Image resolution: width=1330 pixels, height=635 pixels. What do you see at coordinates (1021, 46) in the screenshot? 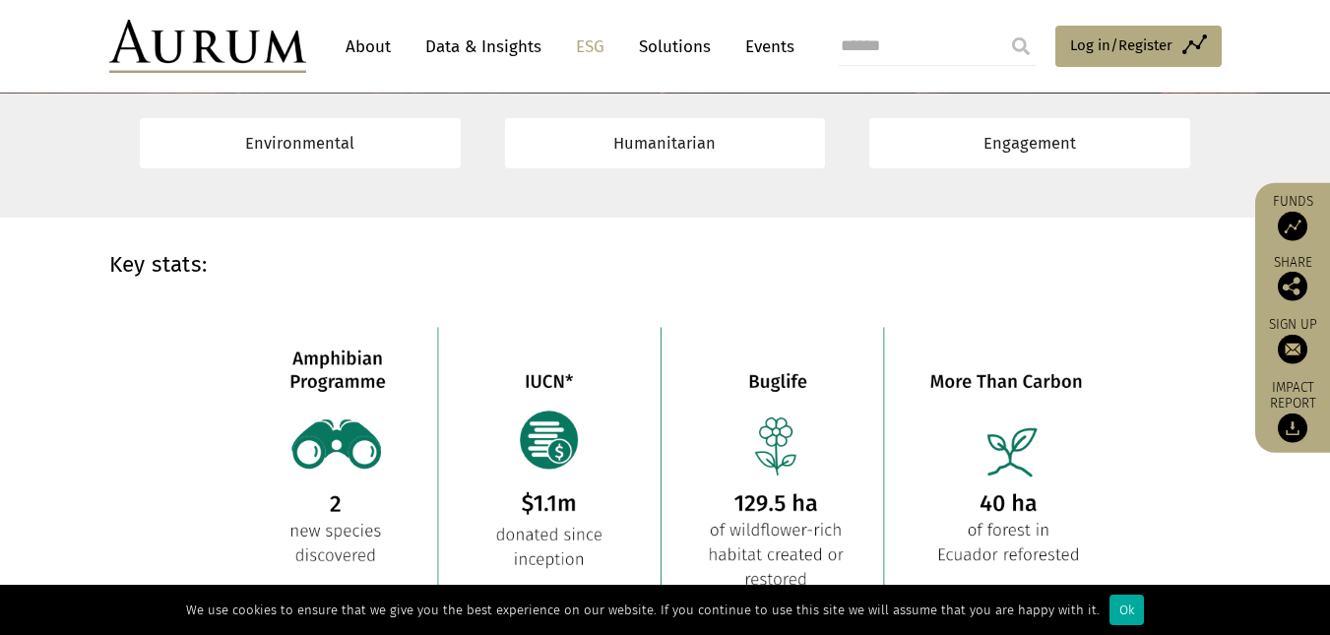
I see `input: Submit` at bounding box center [1021, 46].